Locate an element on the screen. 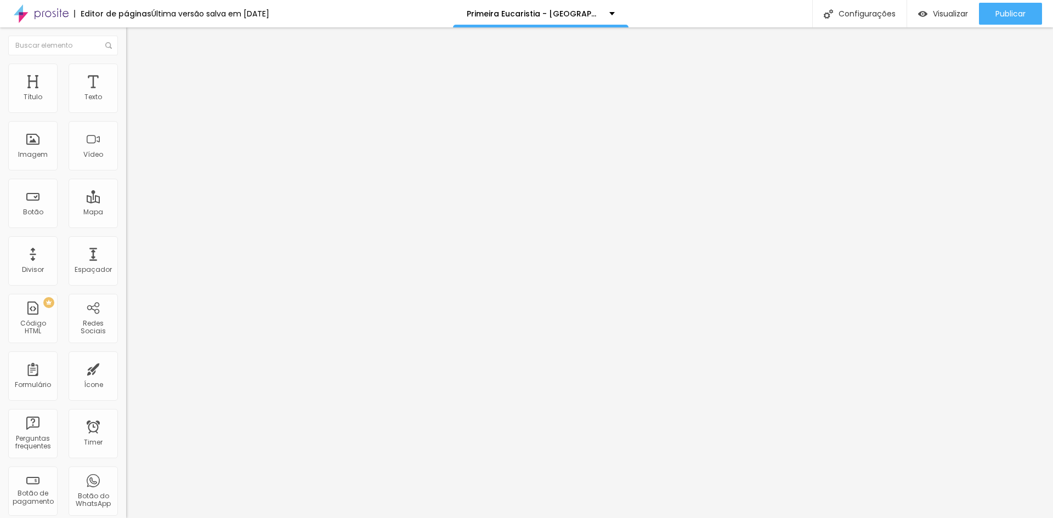 This screenshot has height=518, width=1053. div: Divisor is located at coordinates (33, 270).